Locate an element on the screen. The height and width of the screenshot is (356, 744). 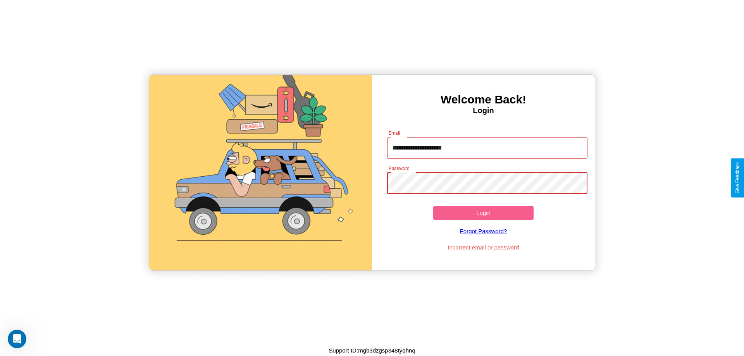
a: Forgot Password? is located at coordinates (483, 231).